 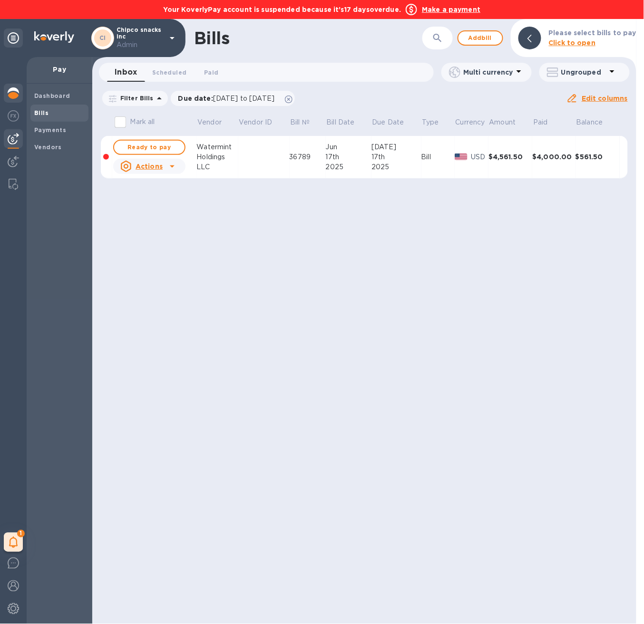 I want to click on span: Scheduled, so click(x=169, y=72).